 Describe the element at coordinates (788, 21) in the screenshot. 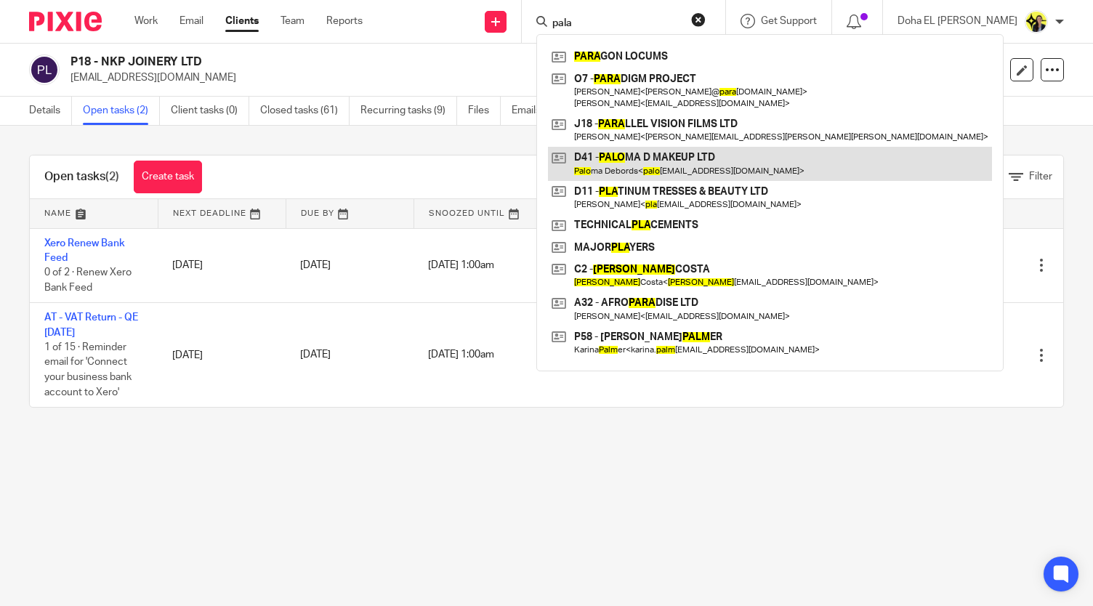

I see `span: Get Support` at that location.